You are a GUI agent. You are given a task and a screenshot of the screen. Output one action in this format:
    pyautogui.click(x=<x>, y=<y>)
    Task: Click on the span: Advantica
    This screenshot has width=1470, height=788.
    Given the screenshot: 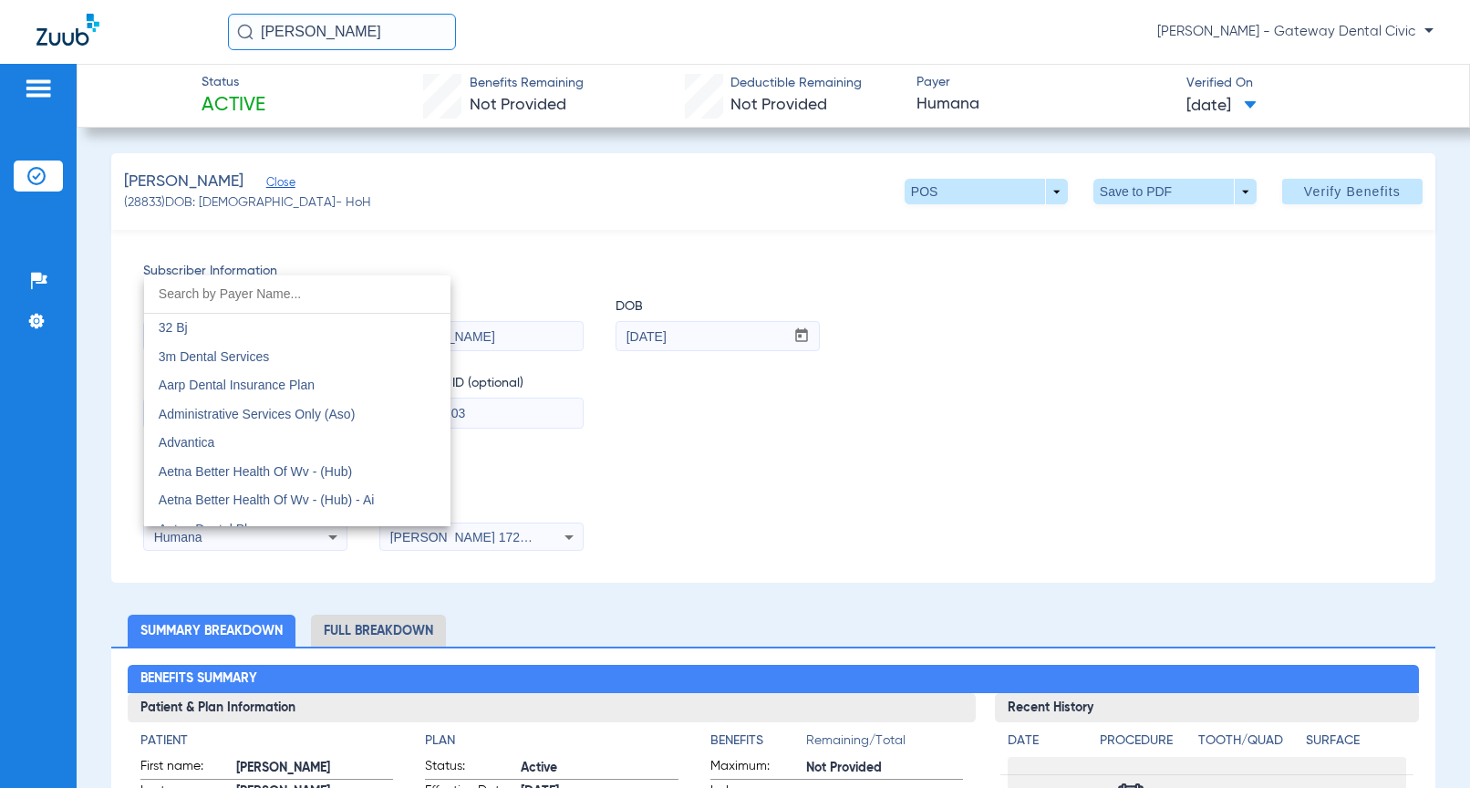 What is the action you would take?
    pyautogui.click(x=186, y=442)
    